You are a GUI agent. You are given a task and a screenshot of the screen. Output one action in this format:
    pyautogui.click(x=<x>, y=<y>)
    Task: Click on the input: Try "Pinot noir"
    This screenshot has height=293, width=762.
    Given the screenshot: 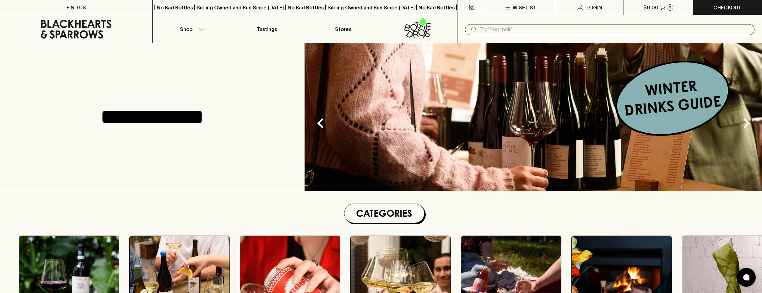 What is the action you would take?
    pyautogui.click(x=615, y=30)
    